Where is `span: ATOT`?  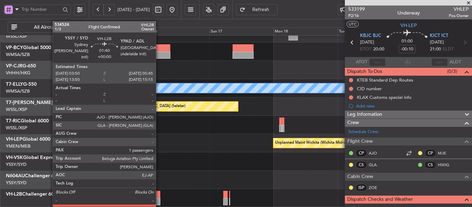
span: ATOT is located at coordinates (361, 62).